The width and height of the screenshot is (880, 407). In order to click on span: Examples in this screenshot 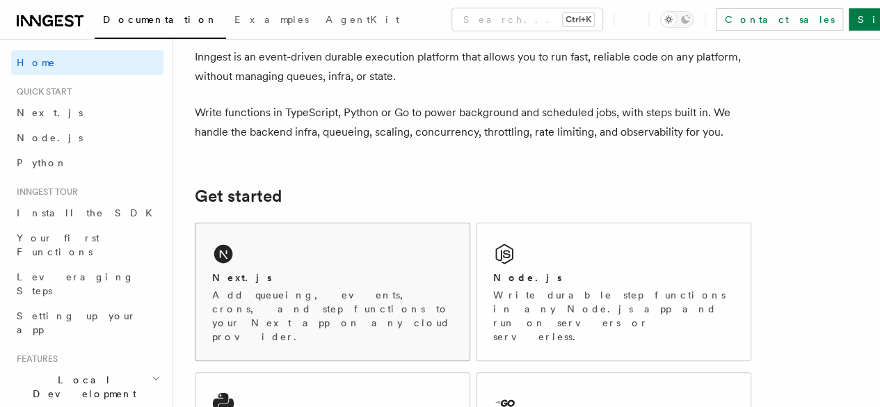, I will do `click(271, 19)`.